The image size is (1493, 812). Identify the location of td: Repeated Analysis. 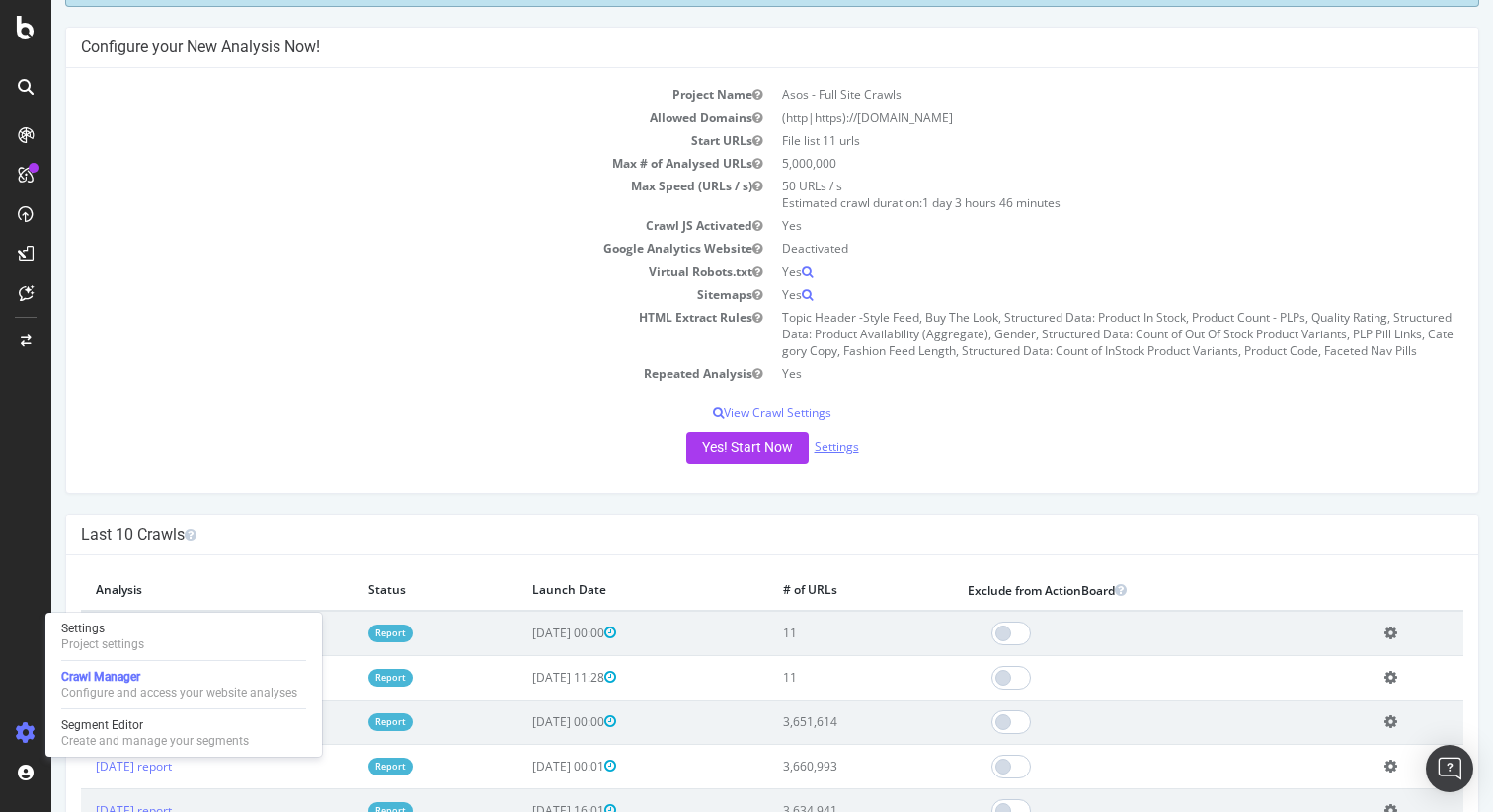
(375, 373).